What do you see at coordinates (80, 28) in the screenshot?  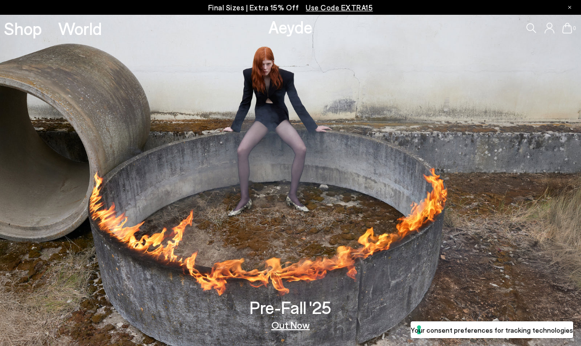 I see `a: World` at bounding box center [80, 28].